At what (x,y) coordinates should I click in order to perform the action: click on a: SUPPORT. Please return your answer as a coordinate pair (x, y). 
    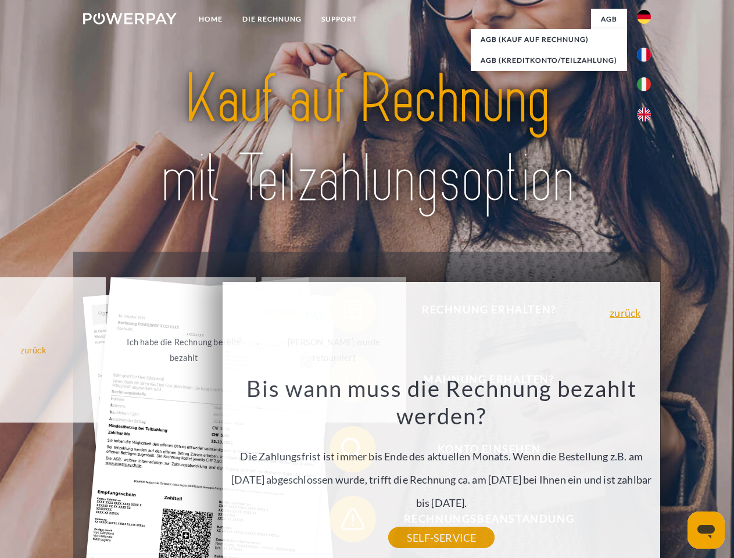
    Looking at the image, I should click on (339, 19).